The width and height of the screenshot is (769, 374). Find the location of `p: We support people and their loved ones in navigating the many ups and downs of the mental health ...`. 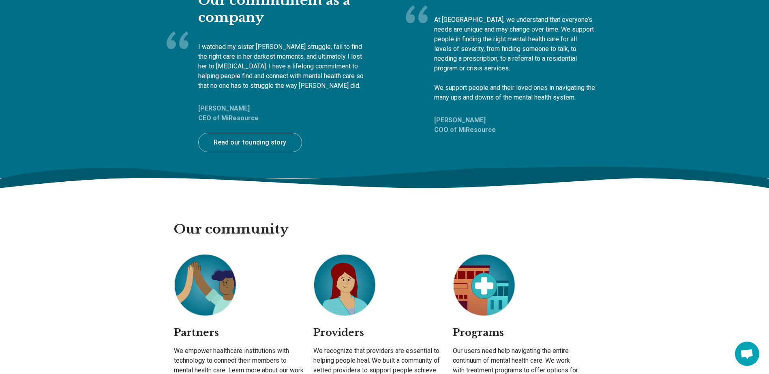

p: We support people and their loved ones in navigating the many ups and downs of the mental health ... is located at coordinates (518, 93).